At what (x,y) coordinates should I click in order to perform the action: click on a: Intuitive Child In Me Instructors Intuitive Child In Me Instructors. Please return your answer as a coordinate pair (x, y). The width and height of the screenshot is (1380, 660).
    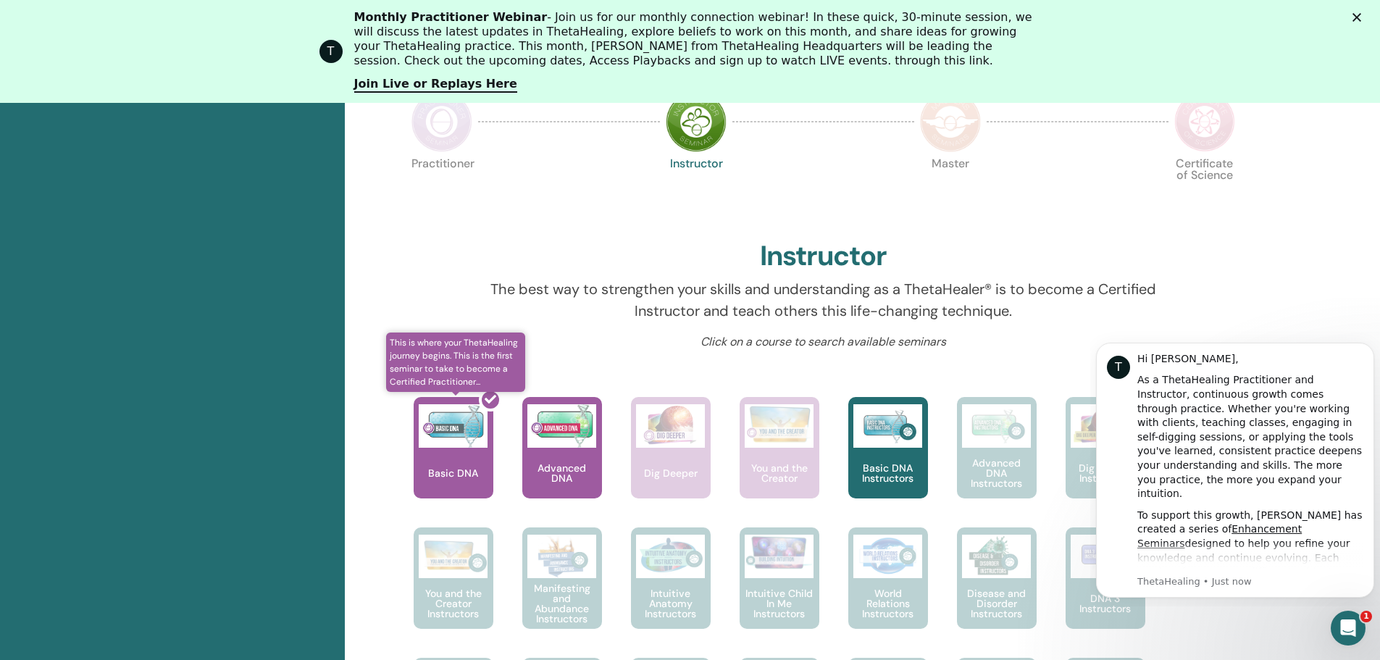
    Looking at the image, I should click on (780, 593).